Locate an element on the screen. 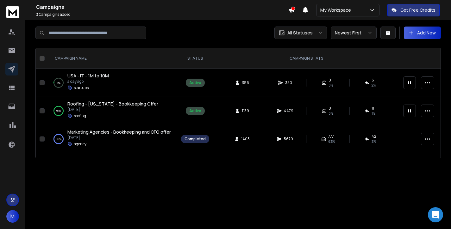 The height and width of the screenshot is (229, 451). h1: Campaigns is located at coordinates (162, 7).